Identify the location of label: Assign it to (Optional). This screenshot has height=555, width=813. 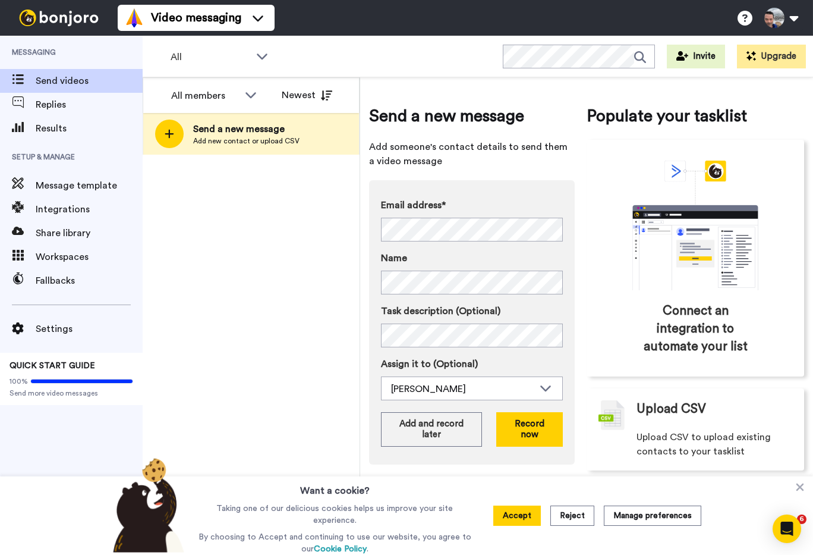
(472, 364).